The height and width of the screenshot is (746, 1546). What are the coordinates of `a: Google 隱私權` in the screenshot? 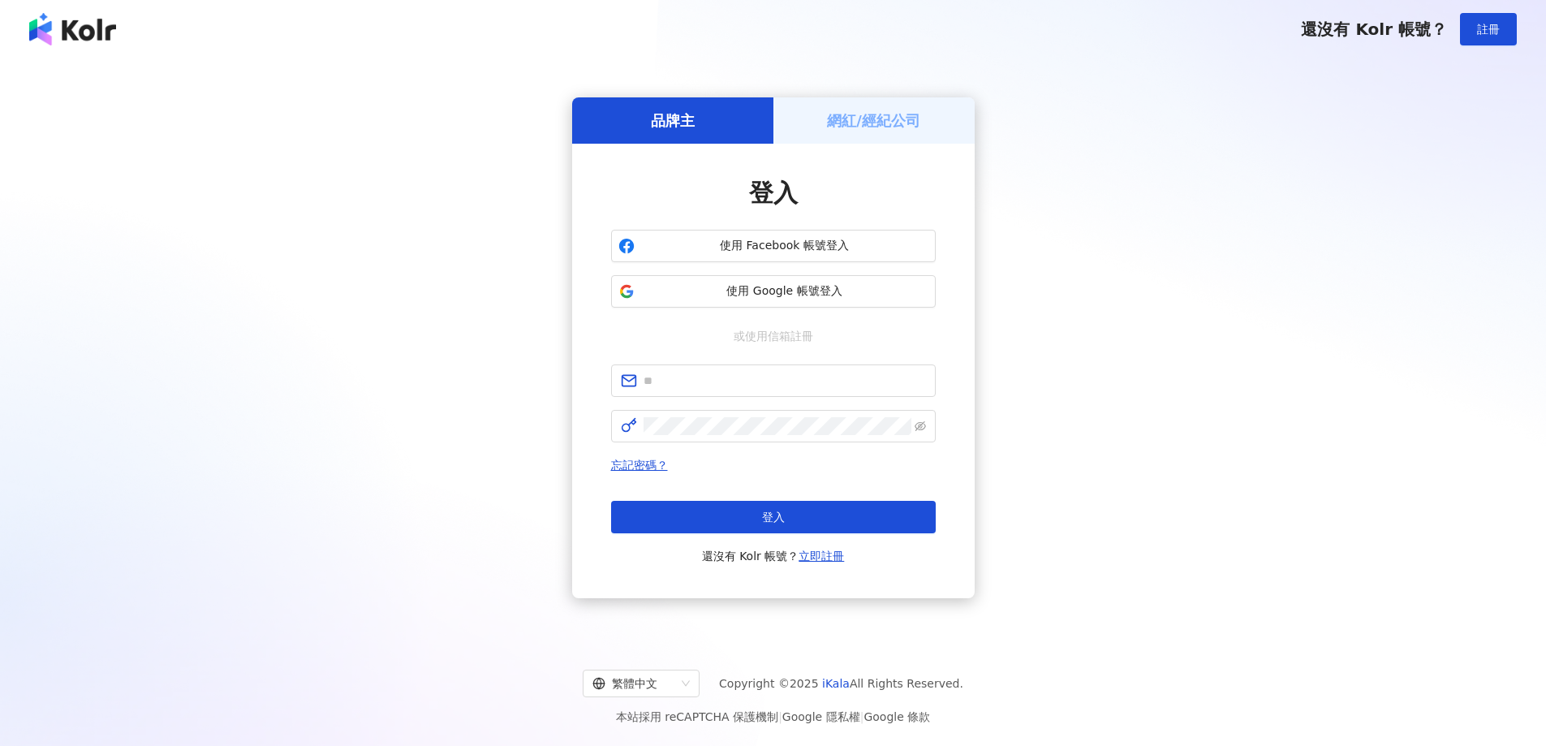 It's located at (821, 716).